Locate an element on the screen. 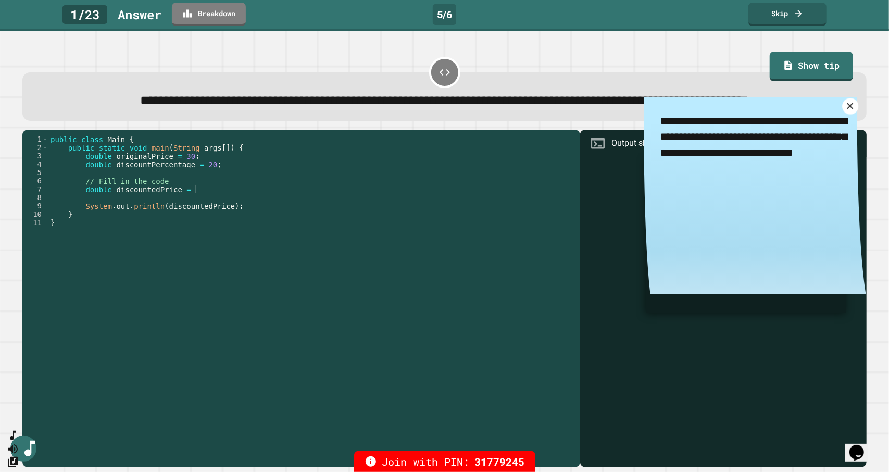  div: Join with PIN: is located at coordinates (445, 461).